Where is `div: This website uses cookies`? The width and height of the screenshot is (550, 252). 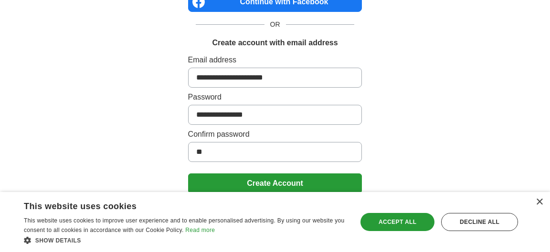
div: This website uses cookies is located at coordinates (173, 205).